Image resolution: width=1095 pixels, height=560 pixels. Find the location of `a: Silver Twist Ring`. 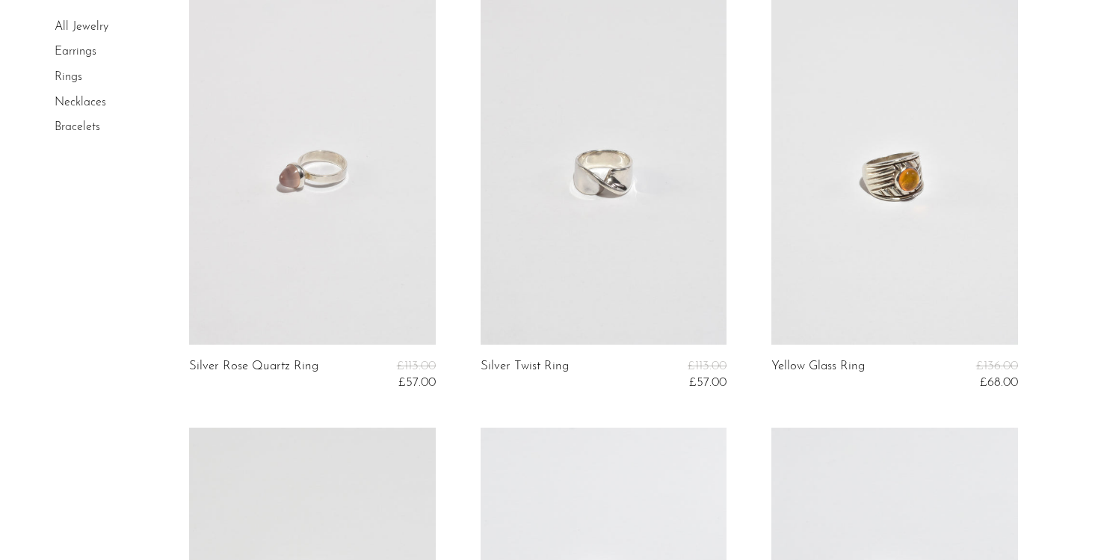

a: Silver Twist Ring is located at coordinates (524, 374).